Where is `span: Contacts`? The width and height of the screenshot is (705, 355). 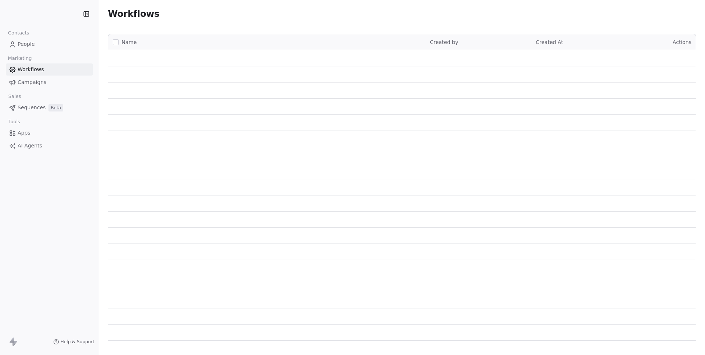
span: Contacts is located at coordinates (18, 33).